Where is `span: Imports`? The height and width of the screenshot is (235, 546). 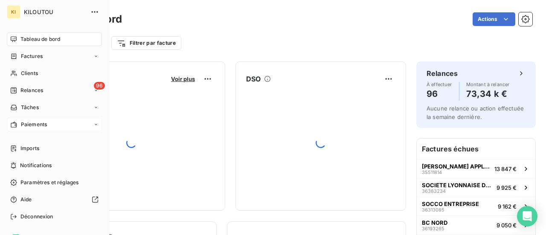 span: Imports is located at coordinates (30, 148).